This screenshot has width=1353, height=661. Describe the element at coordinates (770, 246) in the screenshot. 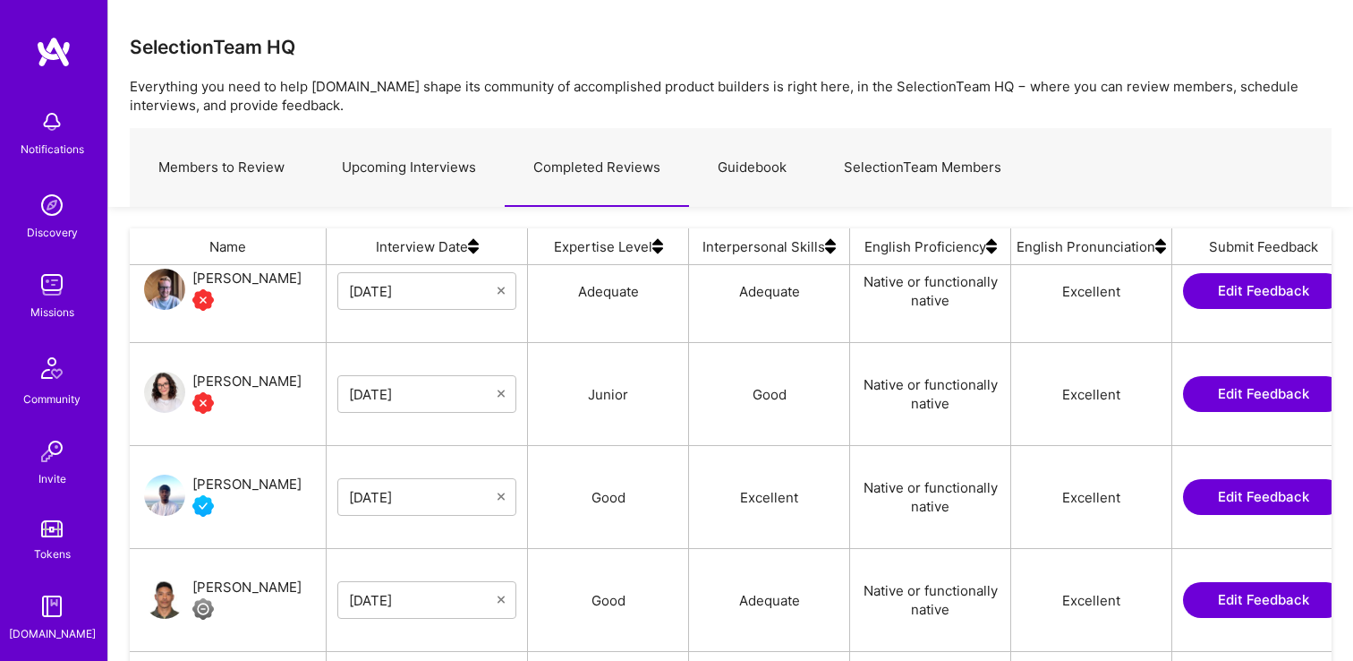

I see `div: Interpersonal Skills` at that location.